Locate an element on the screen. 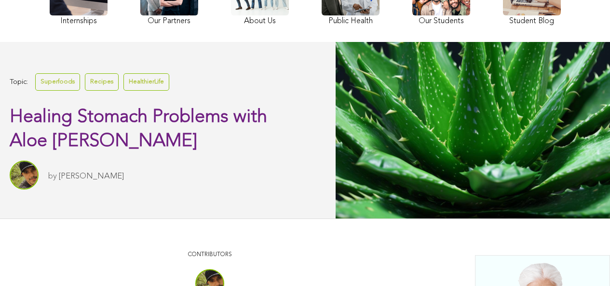 The width and height of the screenshot is (610, 286). span: Topic: is located at coordinates (19, 82).